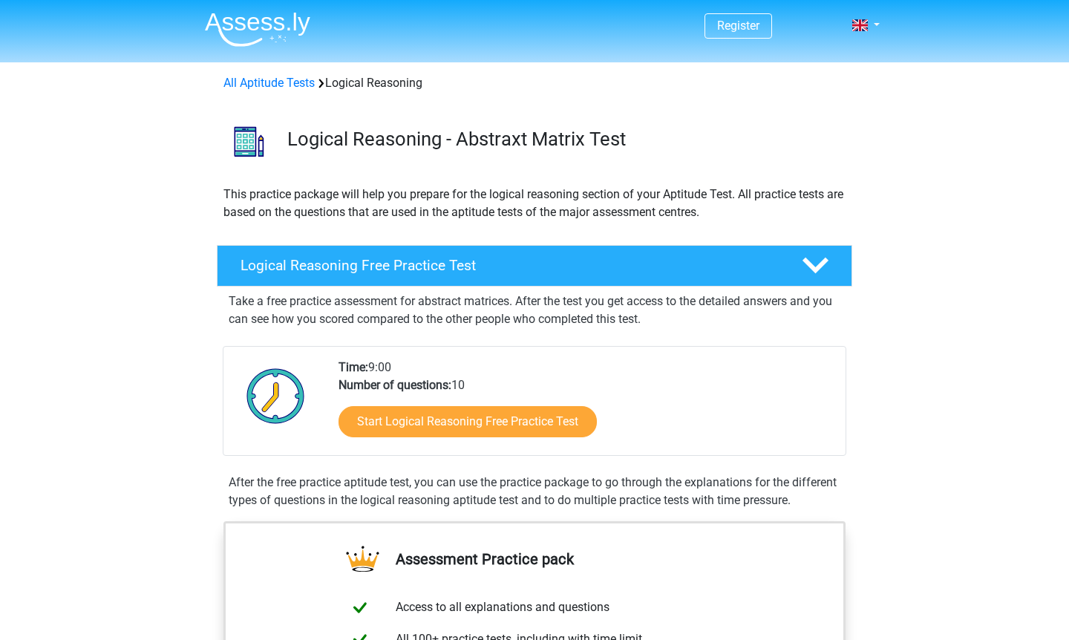 This screenshot has width=1069, height=640. Describe the element at coordinates (395, 385) in the screenshot. I see `b: Number of questions:` at that location.